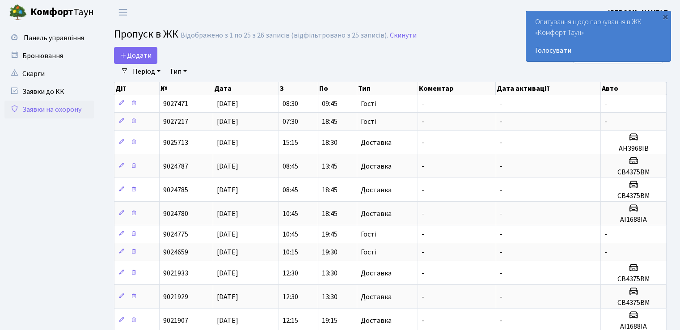 The height and width of the screenshot is (330, 680). I want to click on a: Скарги, so click(49, 74).